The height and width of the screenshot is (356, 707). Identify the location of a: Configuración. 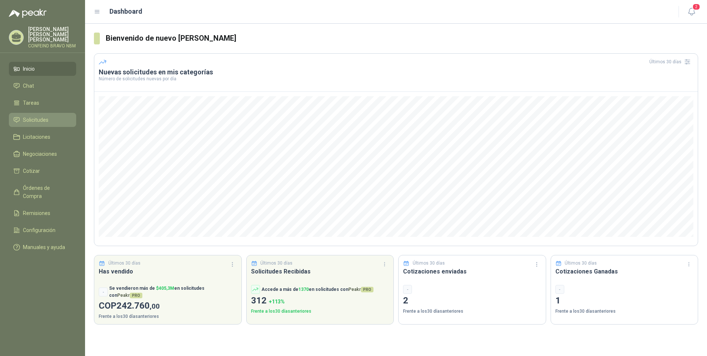
(43, 230).